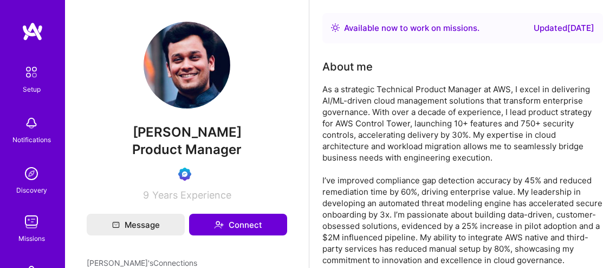 Image resolution: width=616 pixels, height=268 pixels. I want to click on div: About me, so click(347, 67).